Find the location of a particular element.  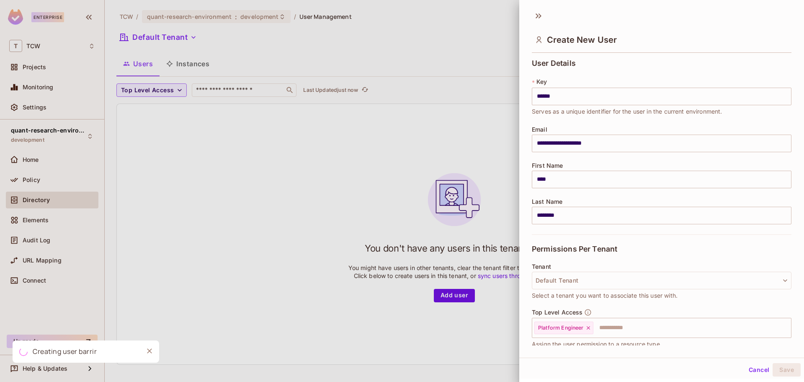

span: Email is located at coordinates (540, 129).